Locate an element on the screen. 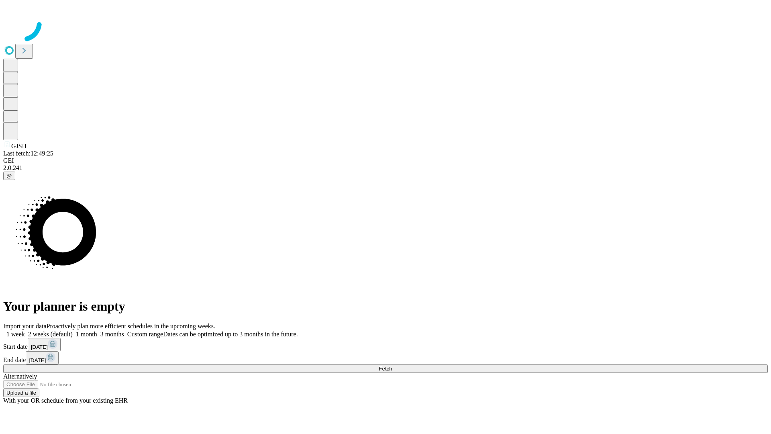  span: 1 month is located at coordinates (86, 334).